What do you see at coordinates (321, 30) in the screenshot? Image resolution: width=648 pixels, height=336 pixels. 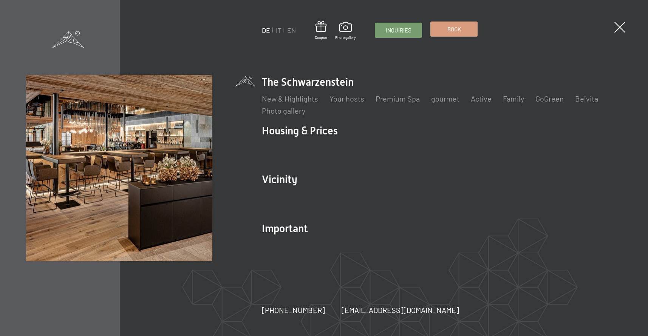 I see `a: Coupon` at bounding box center [321, 30].